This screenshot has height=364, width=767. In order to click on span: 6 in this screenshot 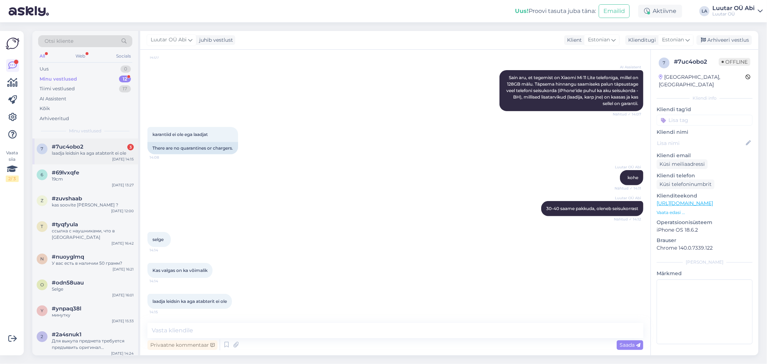, I will do `click(42, 174)`.